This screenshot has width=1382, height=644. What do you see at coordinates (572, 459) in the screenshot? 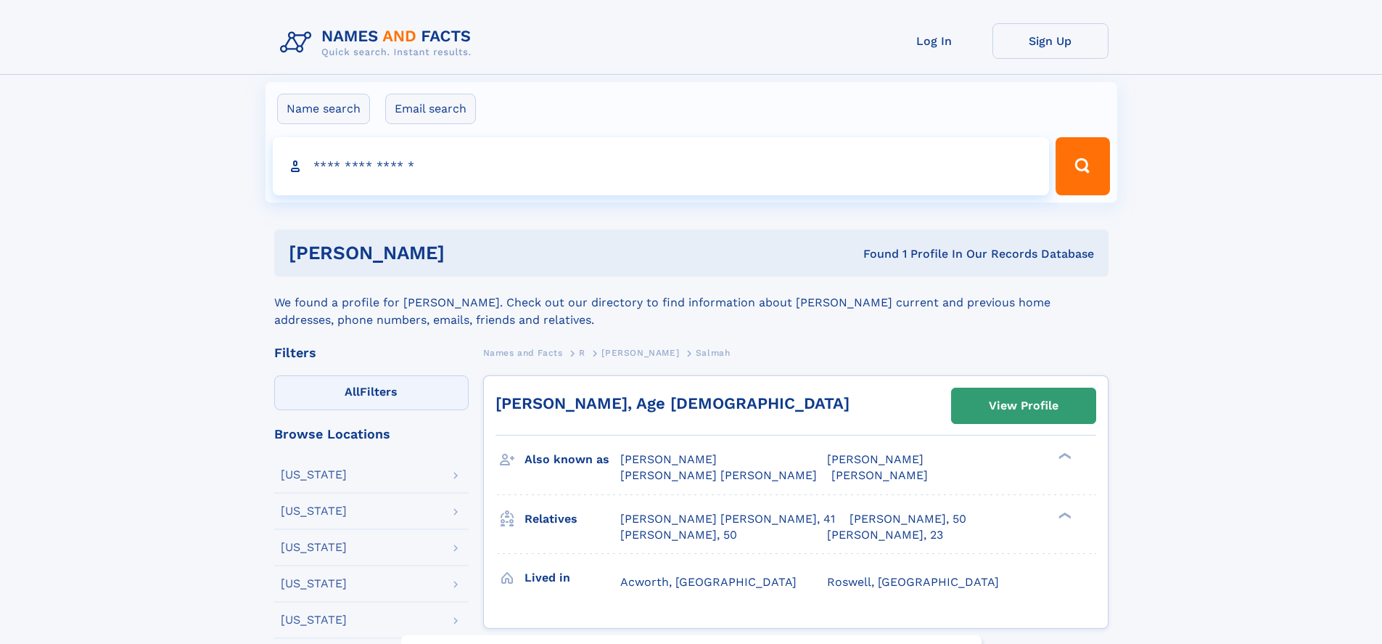
I see `h3: Also known as` at bounding box center [572, 459].